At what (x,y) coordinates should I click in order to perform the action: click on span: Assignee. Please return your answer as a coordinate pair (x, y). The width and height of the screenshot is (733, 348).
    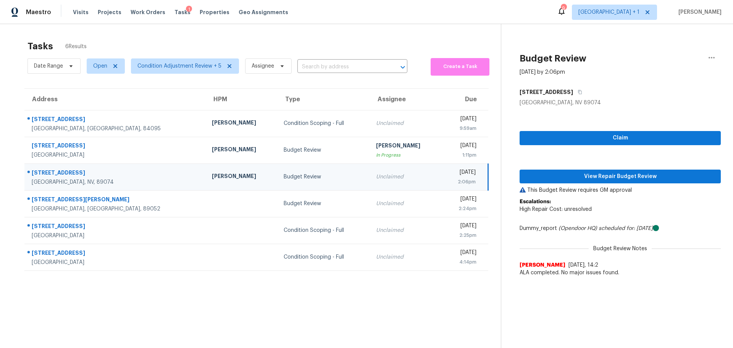
    Looking at the image, I should click on (263, 66).